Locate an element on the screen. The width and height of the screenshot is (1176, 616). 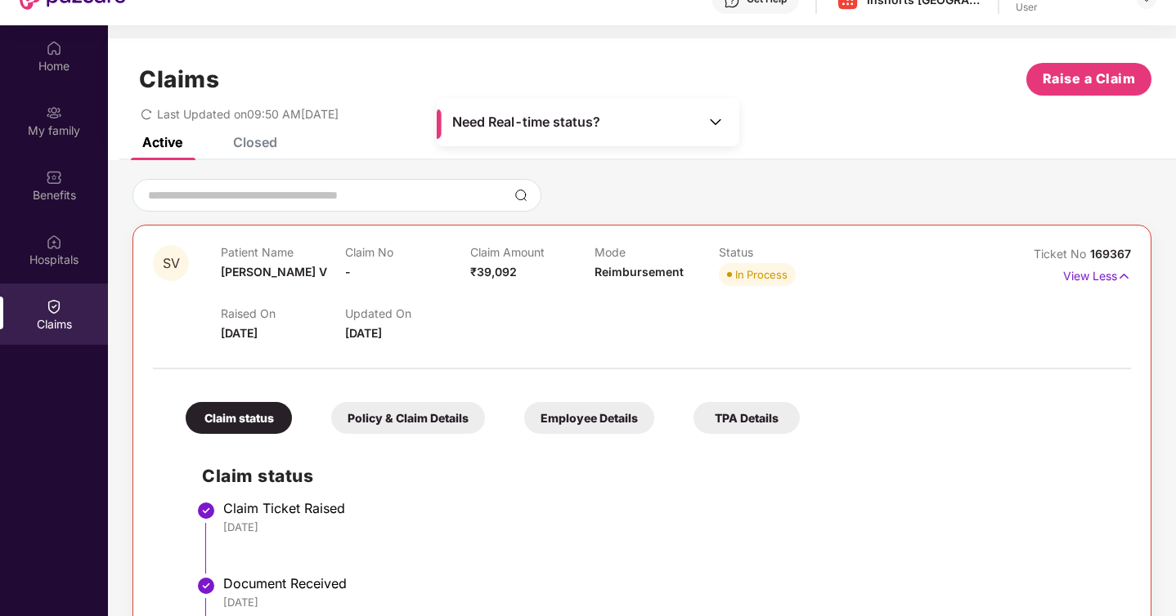
div: Document Received is located at coordinates (669, 584).